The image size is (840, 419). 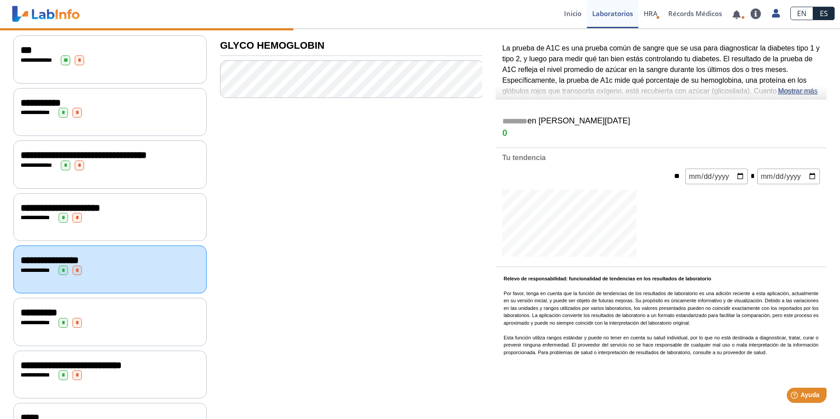 What do you see at coordinates (798, 91) in the screenshot?
I see `a: Mostrar más` at bounding box center [798, 91].